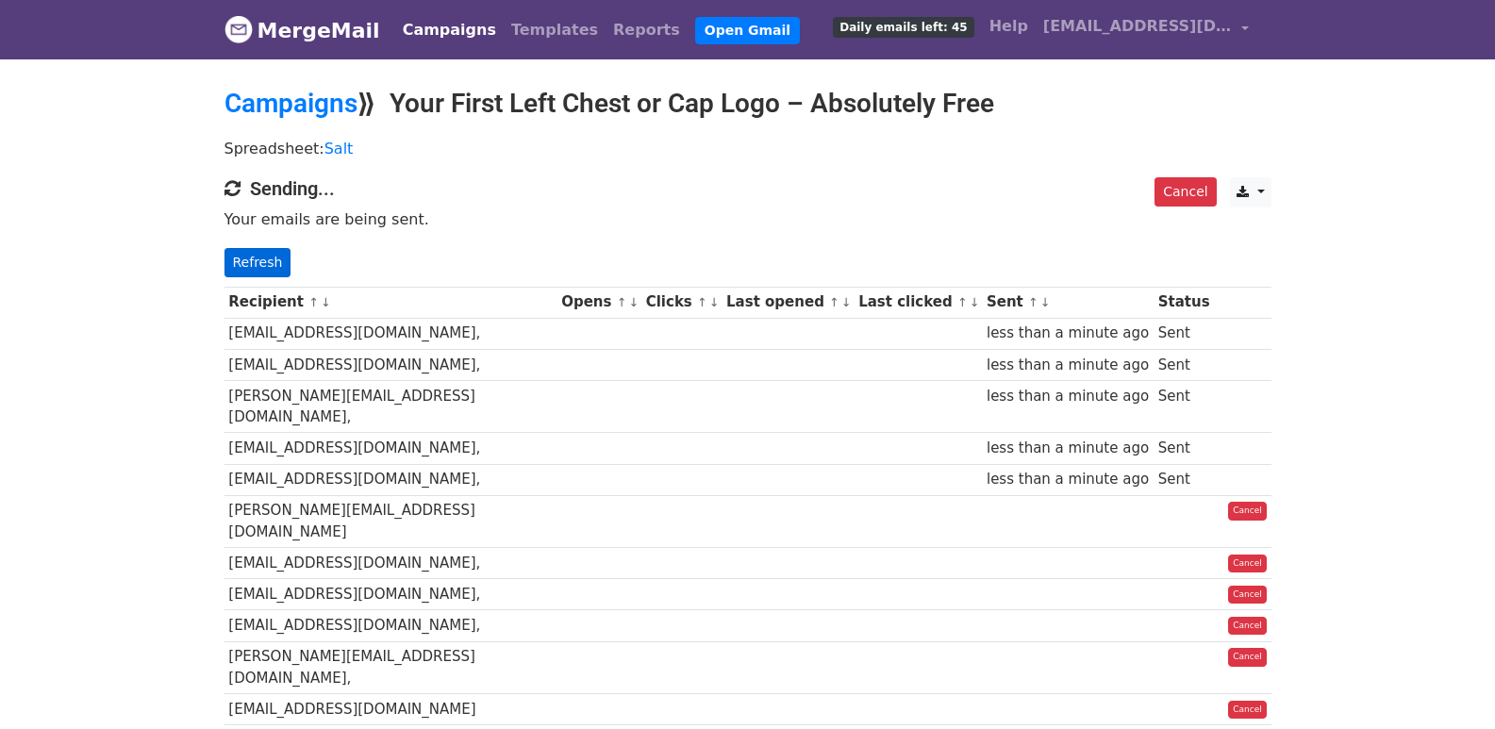  I want to click on th: Status, so click(1184, 302).